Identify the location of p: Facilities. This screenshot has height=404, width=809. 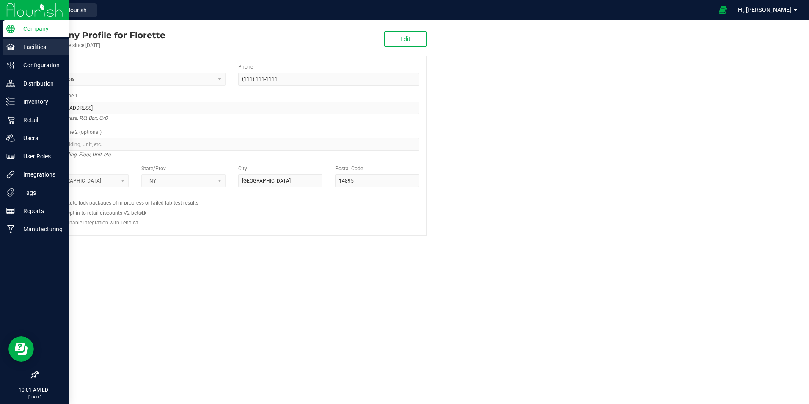
(40, 47).